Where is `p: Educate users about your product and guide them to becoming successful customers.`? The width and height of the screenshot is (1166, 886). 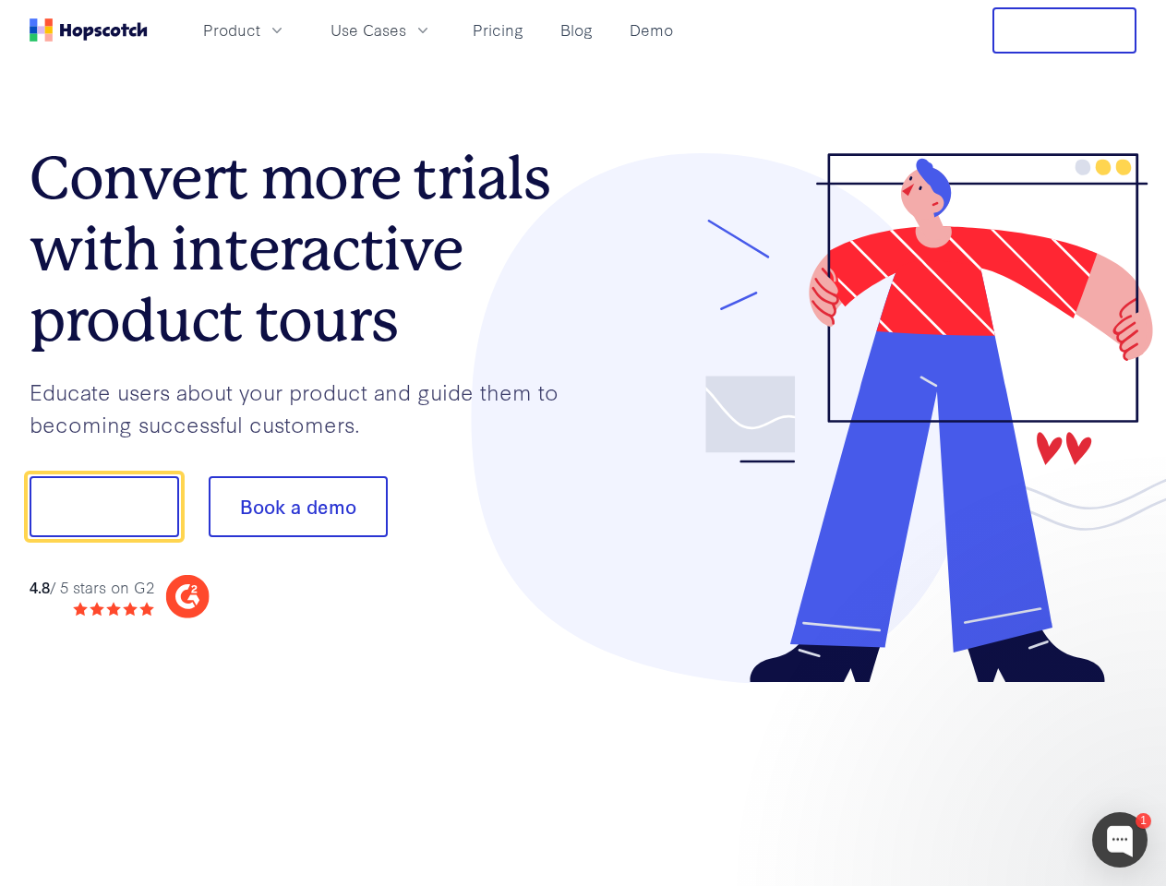 p: Educate users about your product and guide them to becoming successful customers. is located at coordinates (306, 407).